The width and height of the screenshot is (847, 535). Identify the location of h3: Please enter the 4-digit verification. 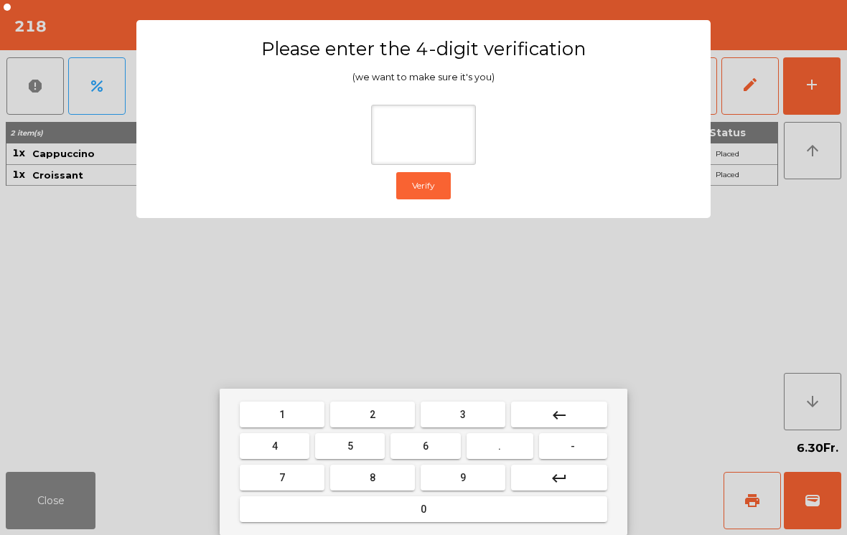
(423, 49).